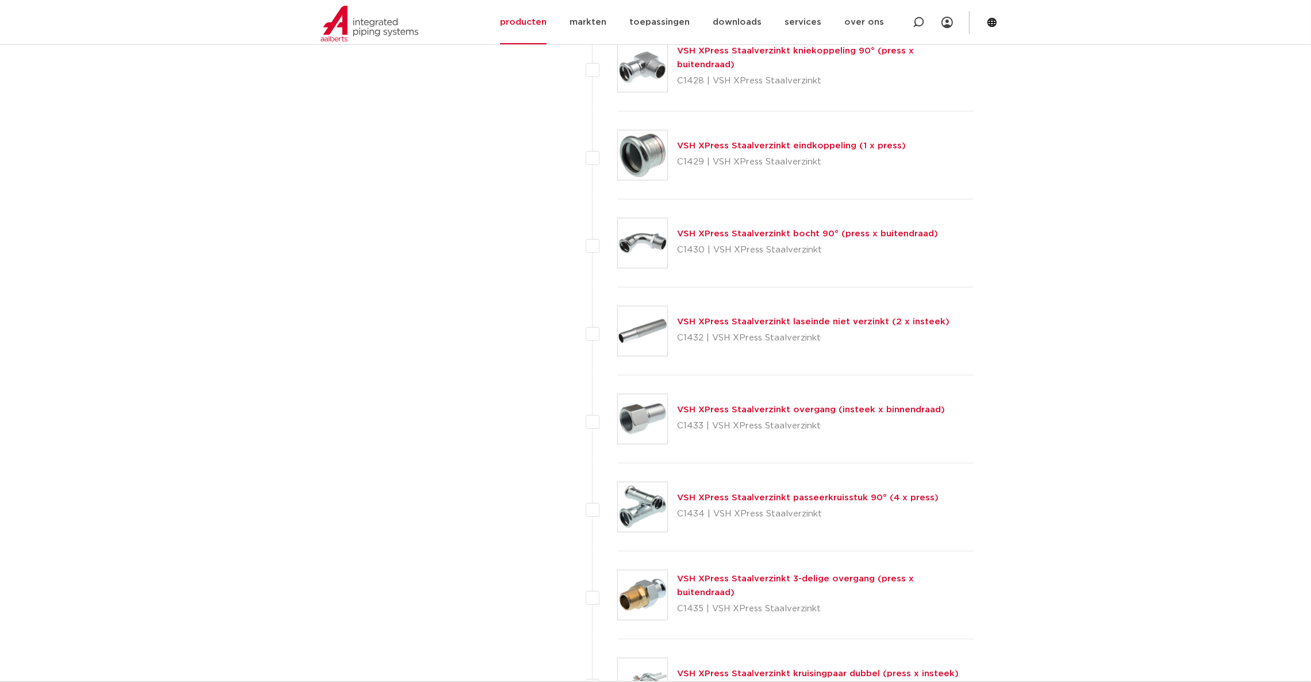  I want to click on p: C1435 | VSH XPress Staalverzinkt, so click(825, 609).